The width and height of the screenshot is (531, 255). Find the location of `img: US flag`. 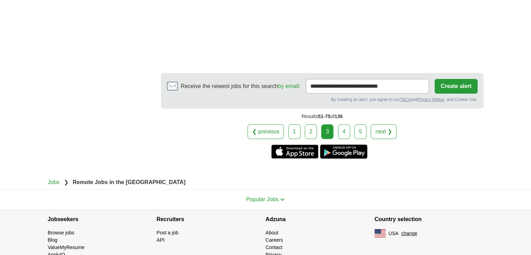

img: US flag is located at coordinates (380, 233).